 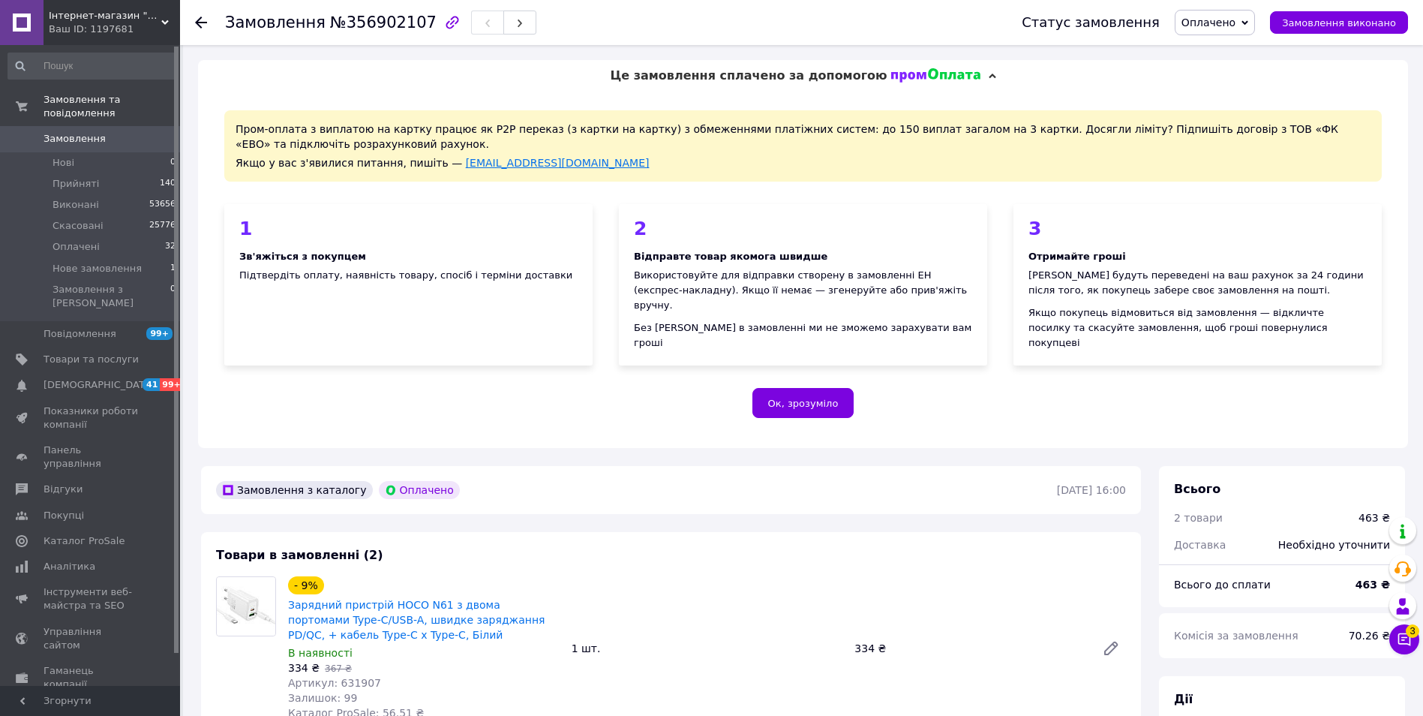 I want to click on button: Ок, зрозуміло, so click(x=803, y=403).